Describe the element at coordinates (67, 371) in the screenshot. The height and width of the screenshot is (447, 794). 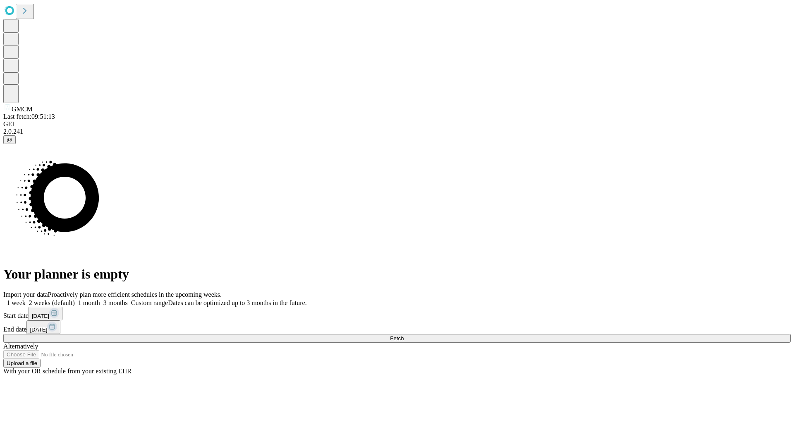
I see `span: With your OR schedule from your existing EHR` at that location.